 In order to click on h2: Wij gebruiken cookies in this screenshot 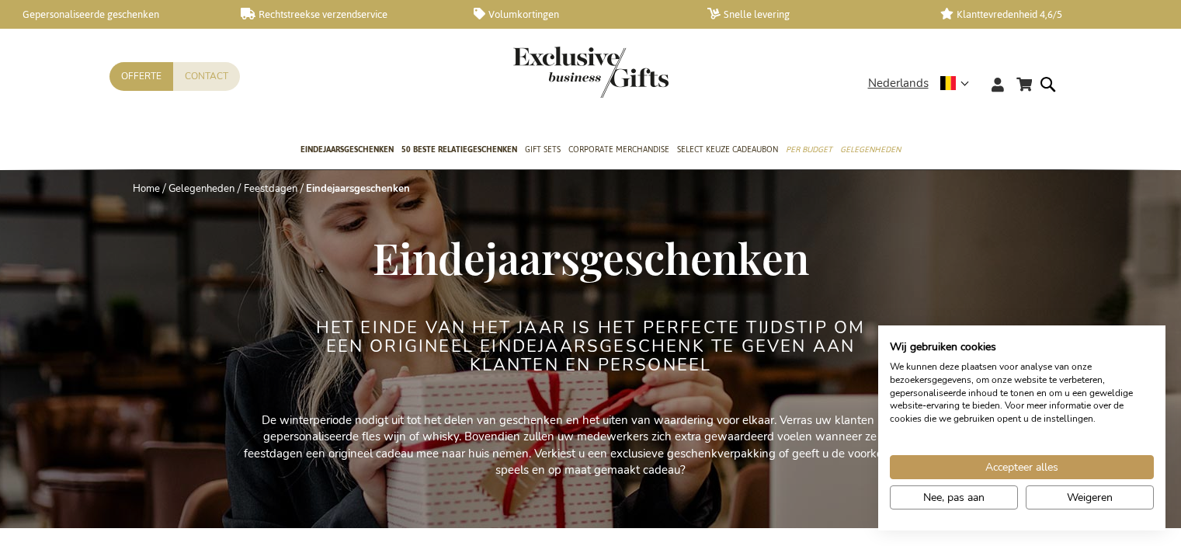, I will do `click(1022, 347)`.